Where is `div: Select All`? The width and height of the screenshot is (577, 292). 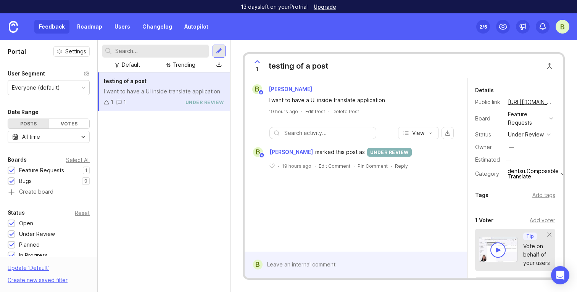 div: Select All is located at coordinates (78, 160).